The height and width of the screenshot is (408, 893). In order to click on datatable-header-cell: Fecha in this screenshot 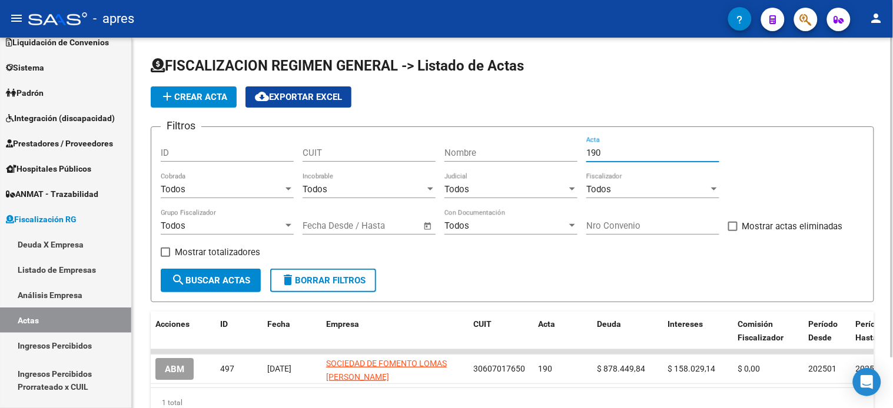, I will do `click(292, 331)`.